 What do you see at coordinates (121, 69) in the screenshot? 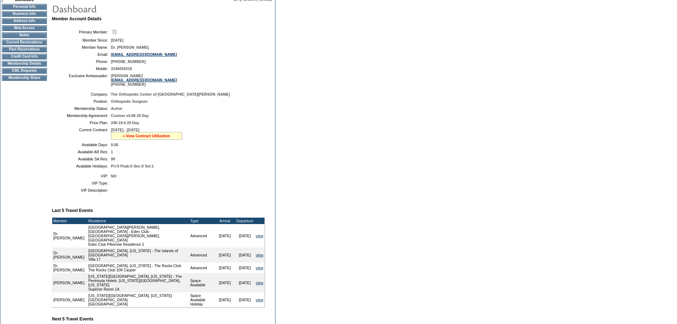
I see `span: 3146054319` at bounding box center [121, 69].